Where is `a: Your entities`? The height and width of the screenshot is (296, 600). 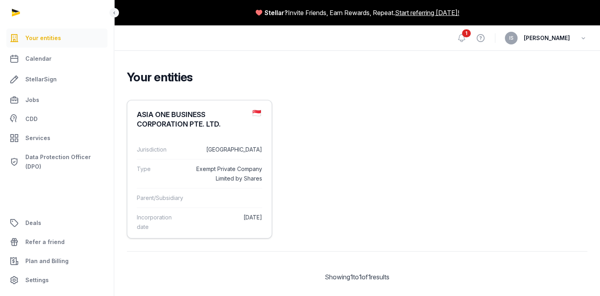 a: Your entities is located at coordinates (57, 38).